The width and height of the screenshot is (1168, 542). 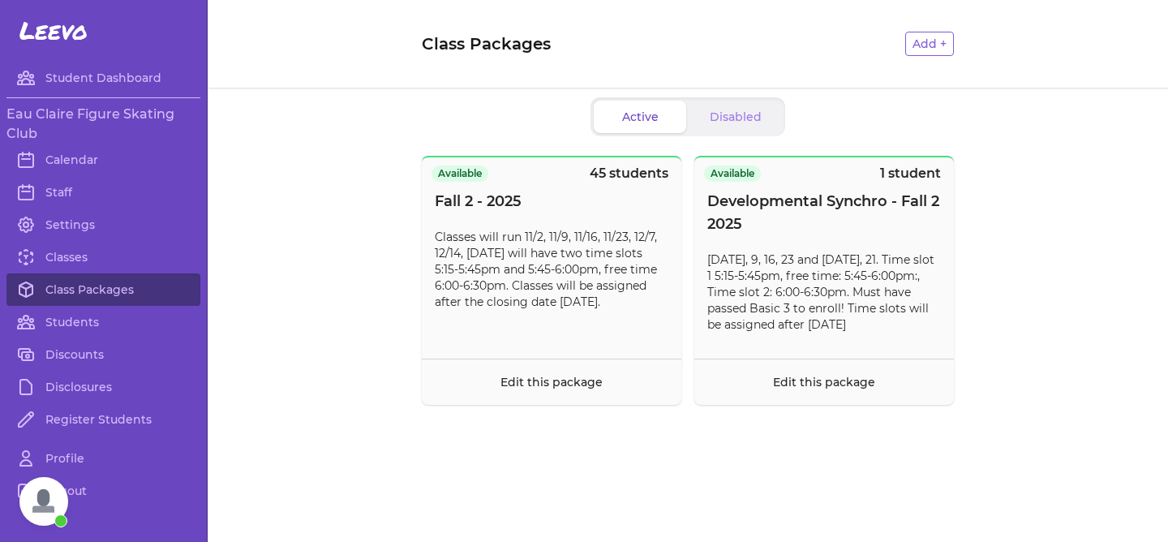 What do you see at coordinates (103, 257) in the screenshot?
I see `a: Classes` at bounding box center [103, 257].